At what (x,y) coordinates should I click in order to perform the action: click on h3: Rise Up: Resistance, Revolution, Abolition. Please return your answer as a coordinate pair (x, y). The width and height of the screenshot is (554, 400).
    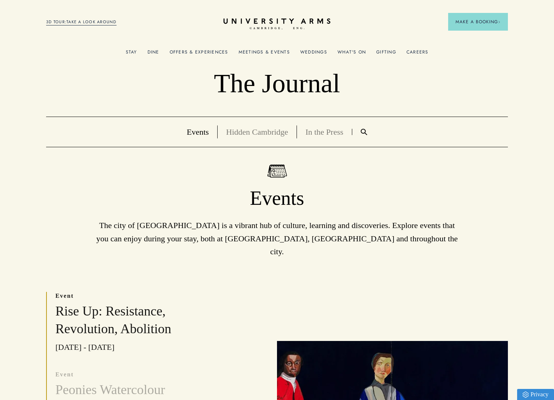
    Looking at the image, I should click on (132, 320).